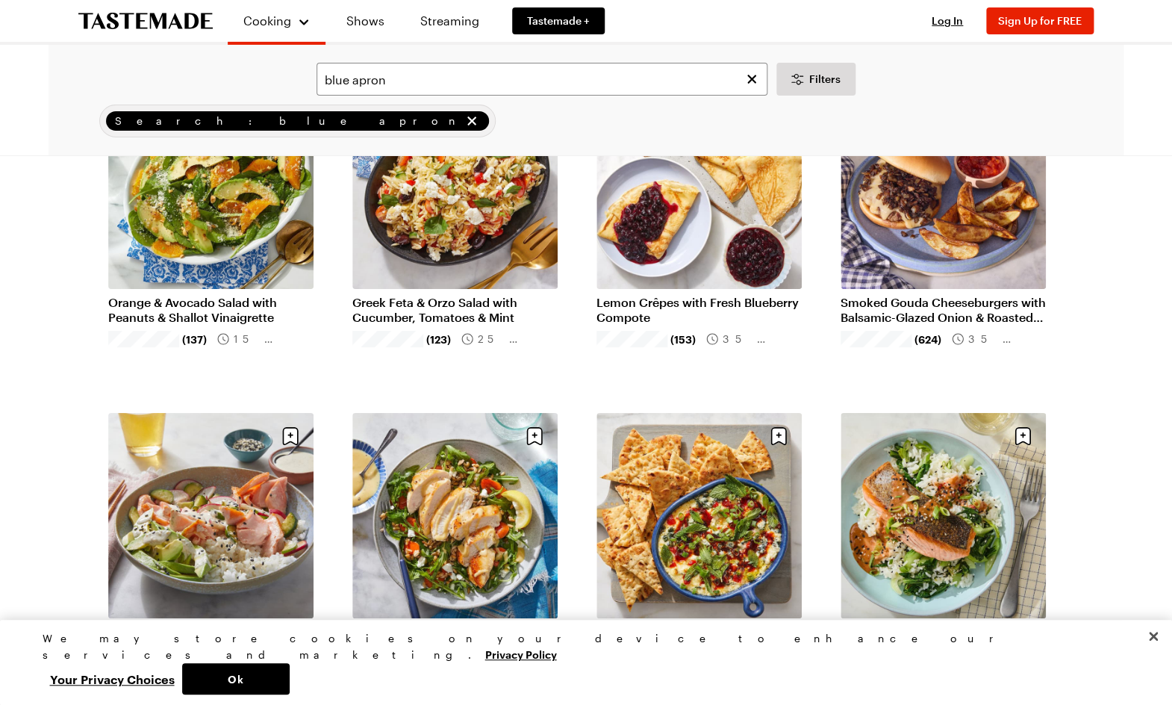 Image resolution: width=1172 pixels, height=705 pixels. I want to click on div: We may store cookies on your device to enhance our services and marketing., so click(580, 646).